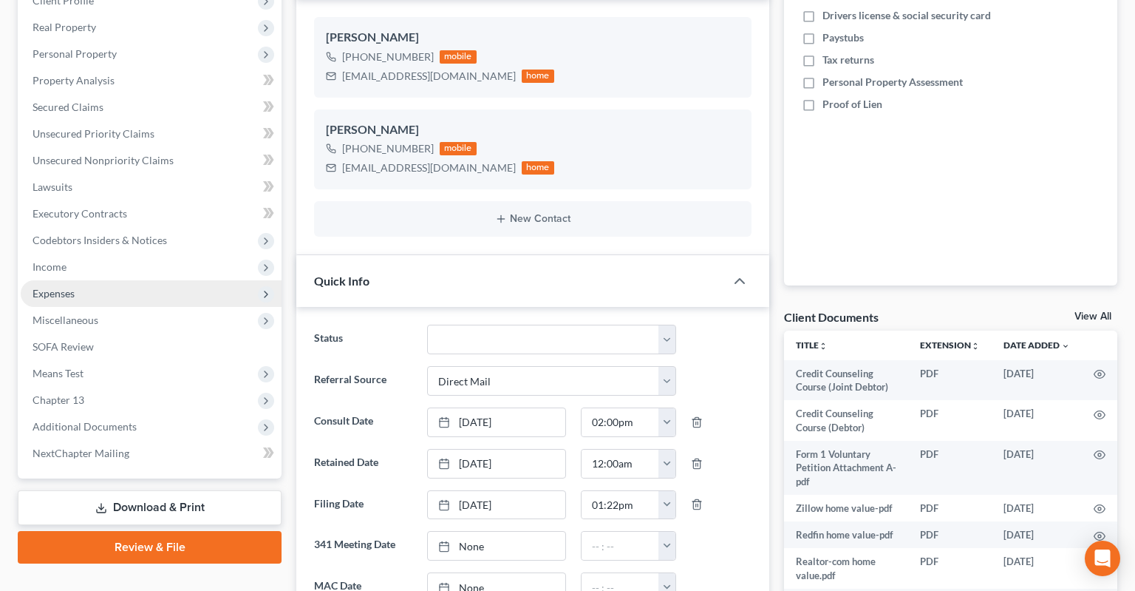 The image size is (1135, 591). What do you see at coordinates (84, 426) in the screenshot?
I see `span: Additional Documents` at bounding box center [84, 426].